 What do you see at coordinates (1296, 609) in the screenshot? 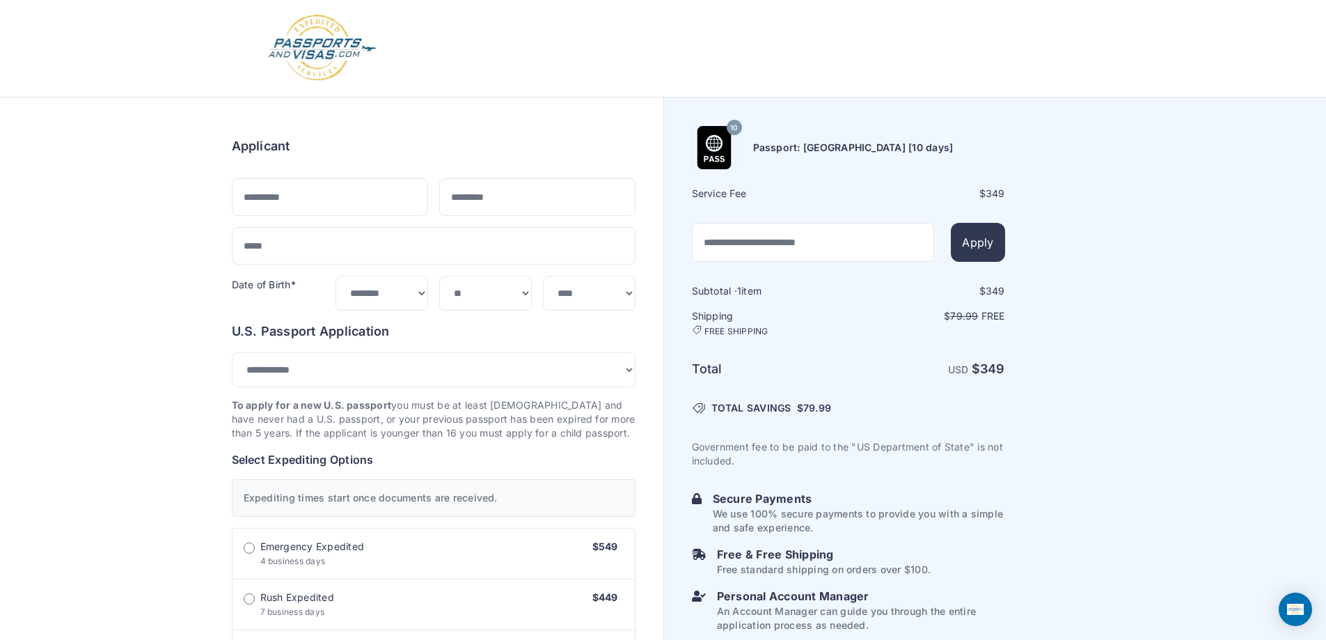
I see `div: Open Intercom Messenger` at bounding box center [1296, 609].